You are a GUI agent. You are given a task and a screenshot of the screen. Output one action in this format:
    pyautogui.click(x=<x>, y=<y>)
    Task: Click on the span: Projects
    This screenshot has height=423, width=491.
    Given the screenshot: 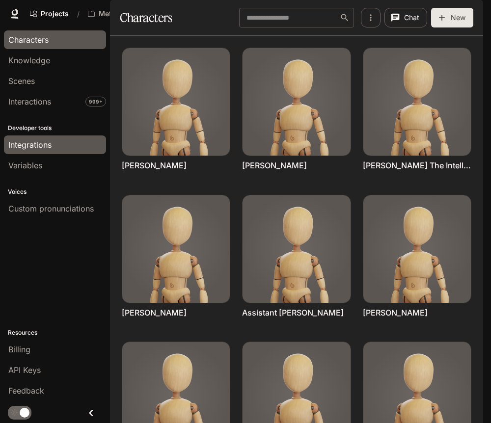 What is the action you would take?
    pyautogui.click(x=54, y=14)
    